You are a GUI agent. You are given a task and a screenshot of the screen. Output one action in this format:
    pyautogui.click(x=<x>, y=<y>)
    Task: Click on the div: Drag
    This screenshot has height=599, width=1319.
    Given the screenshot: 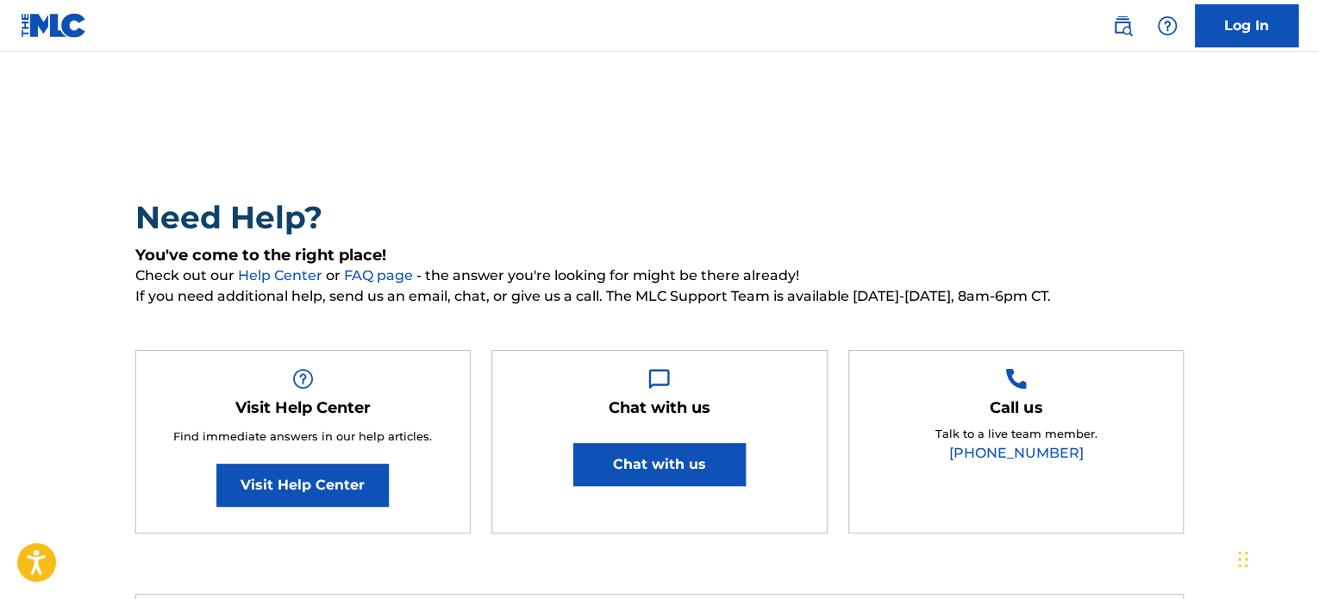 What is the action you would take?
    pyautogui.click(x=1243, y=559)
    